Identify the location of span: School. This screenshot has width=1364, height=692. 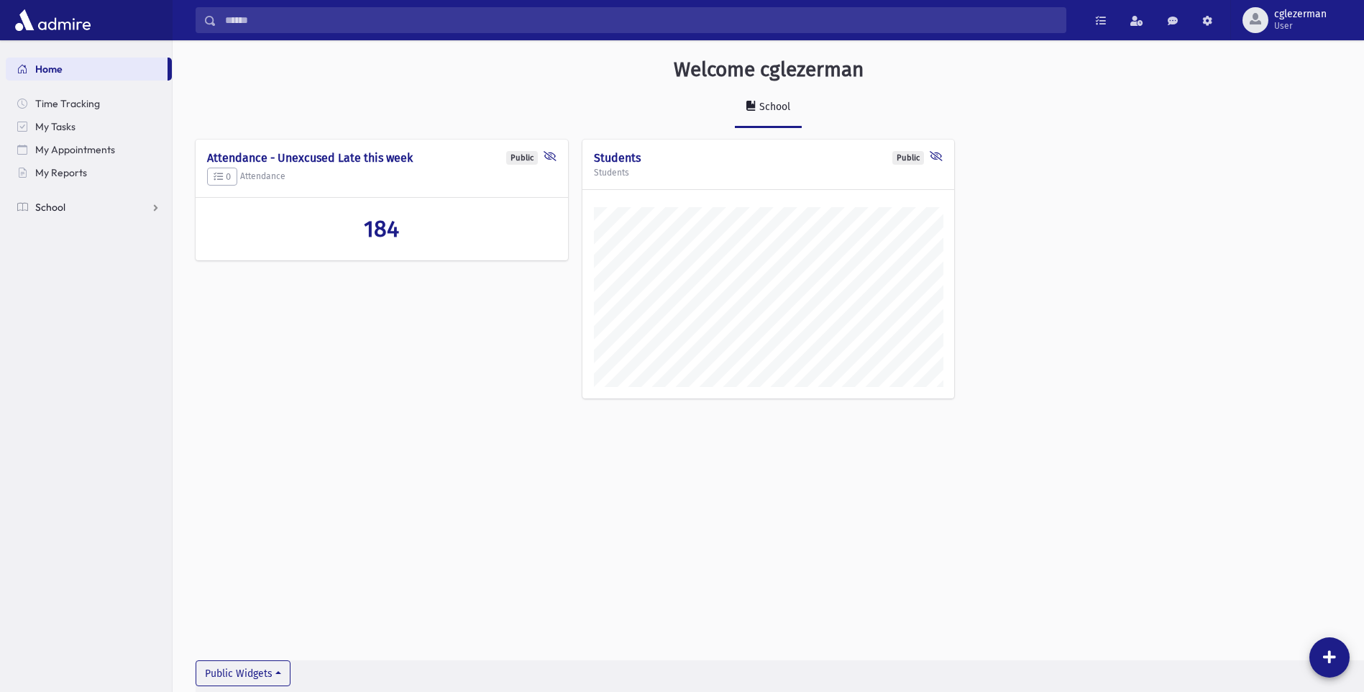
(50, 207).